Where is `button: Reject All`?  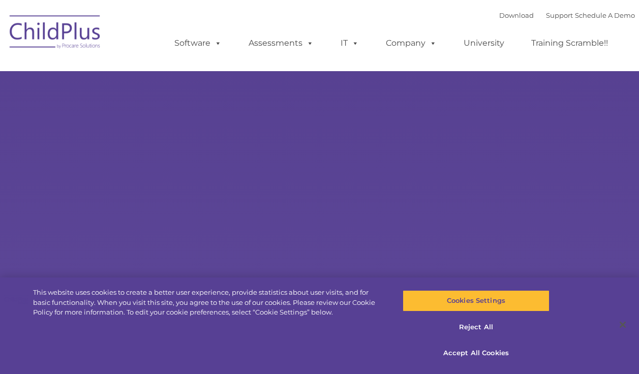
button: Reject All is located at coordinates (476, 328).